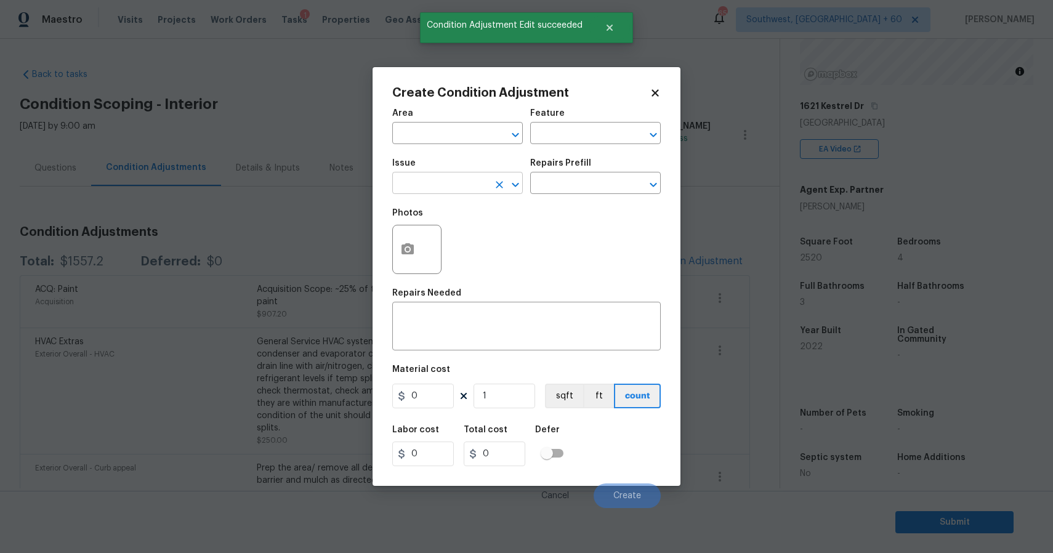  I want to click on span: Condition Adjustment Edit succeeded, so click(504, 25).